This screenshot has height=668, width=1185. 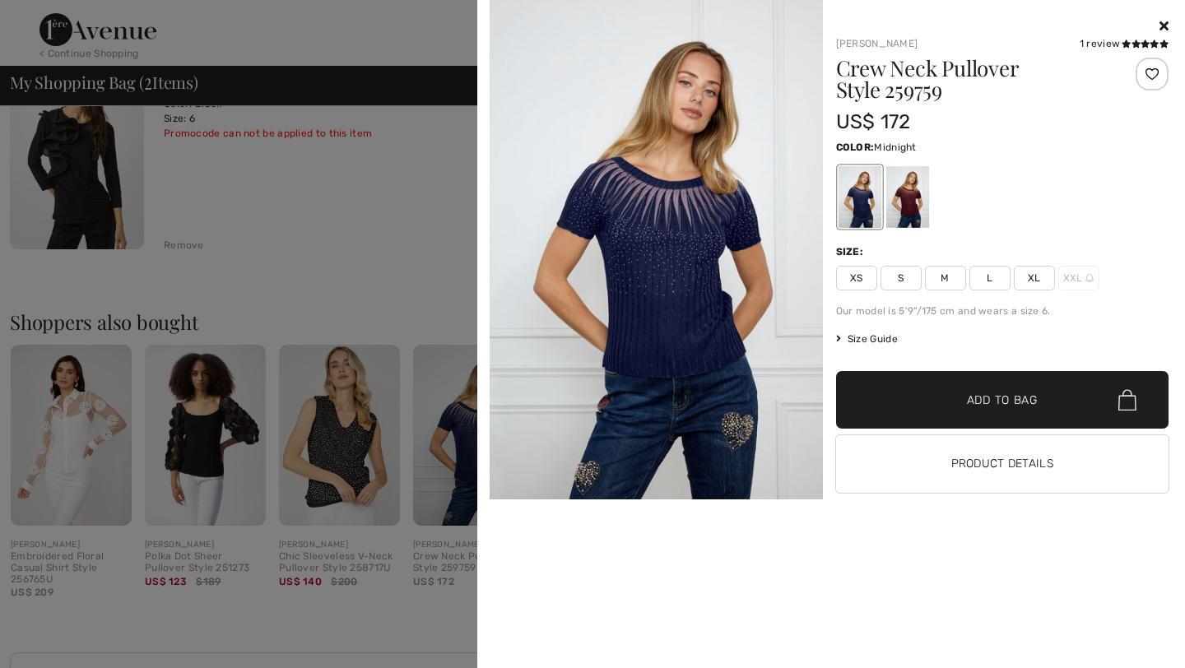 I want to click on span: Color:, so click(x=855, y=147).